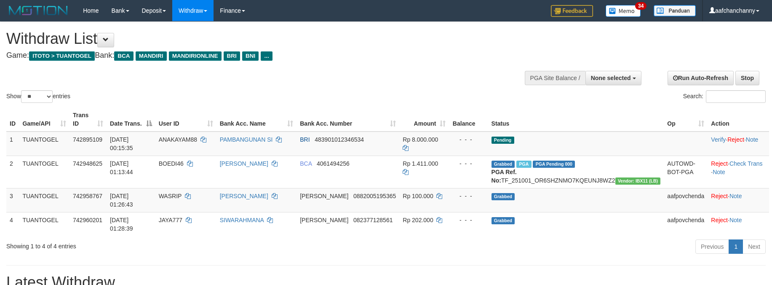 The width and height of the screenshot is (772, 285). Describe the element at coordinates (131, 119) in the screenshot. I see `th: Date Trans.: activate to sort column descending` at that location.